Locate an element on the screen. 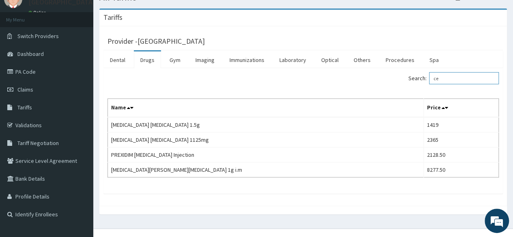 This screenshot has width=513, height=237. a: Imaging is located at coordinates (205, 60).